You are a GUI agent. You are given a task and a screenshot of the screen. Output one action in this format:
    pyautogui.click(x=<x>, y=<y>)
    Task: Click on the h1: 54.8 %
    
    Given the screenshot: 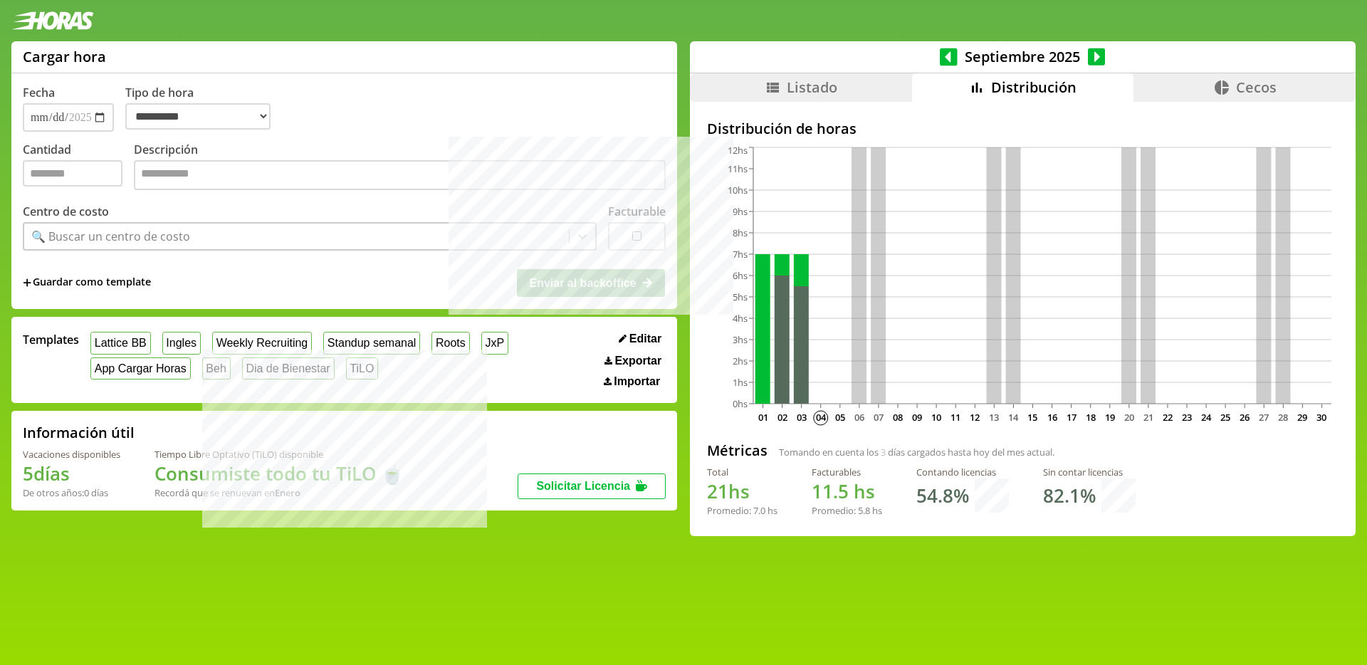 What is the action you would take?
    pyautogui.click(x=943, y=496)
    